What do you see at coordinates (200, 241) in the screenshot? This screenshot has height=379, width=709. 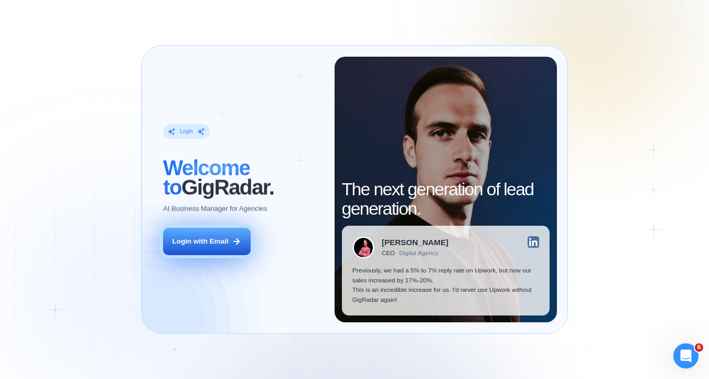 I see `div: Login with Email` at bounding box center [200, 241].